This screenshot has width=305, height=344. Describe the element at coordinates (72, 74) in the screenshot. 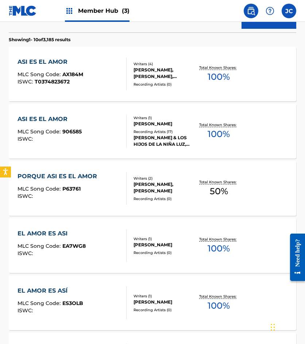

I see `span: AX184M` at that location.